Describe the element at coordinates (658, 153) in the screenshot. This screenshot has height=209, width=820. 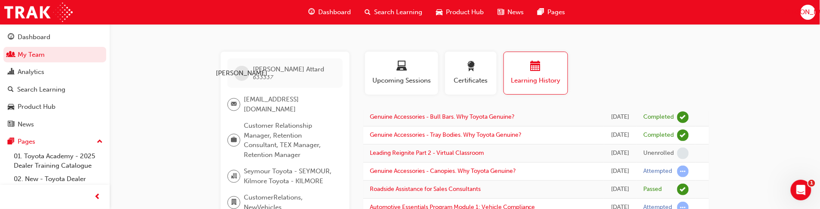
I see `div: Unenrolled` at that location.